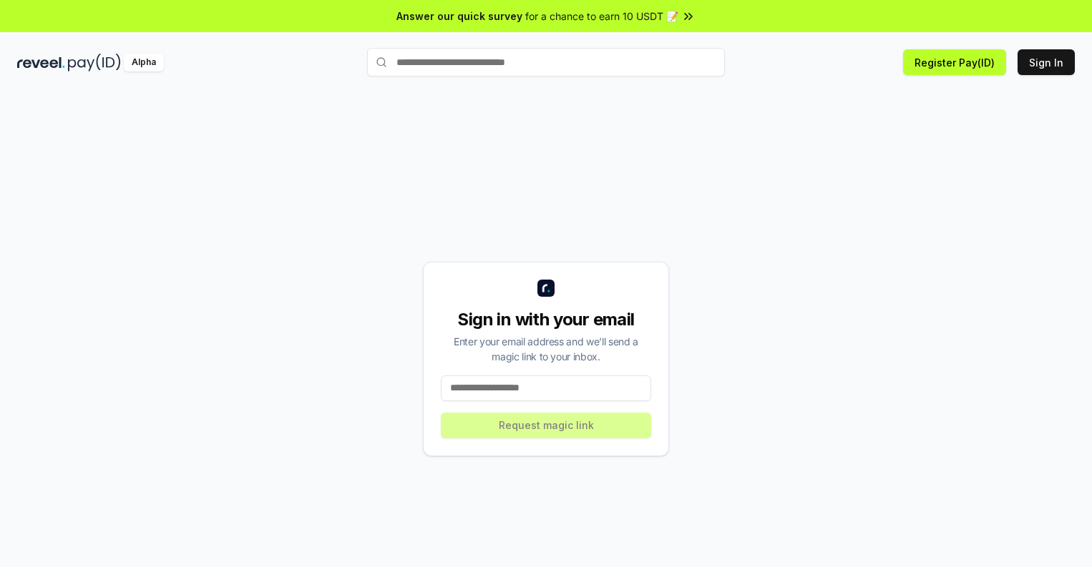 The height and width of the screenshot is (567, 1092). I want to click on img: pay_id, so click(94, 62).